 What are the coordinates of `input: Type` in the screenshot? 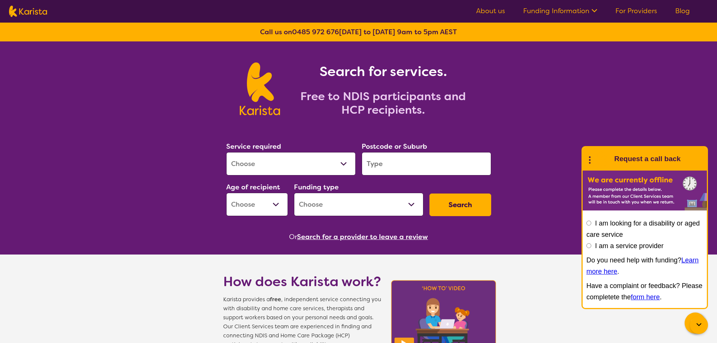 It's located at (427, 164).